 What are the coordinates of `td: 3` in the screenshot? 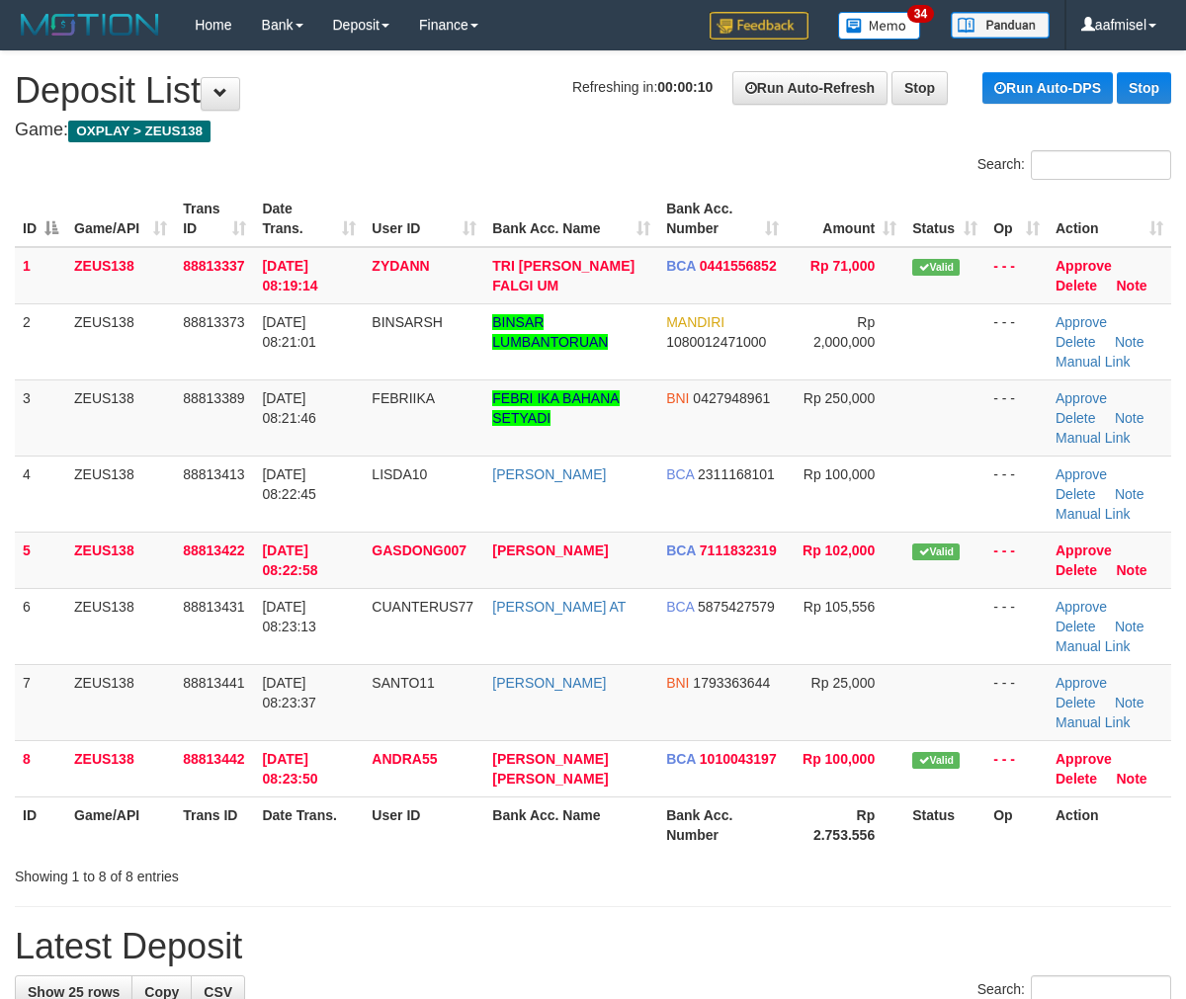 It's located at (41, 417).